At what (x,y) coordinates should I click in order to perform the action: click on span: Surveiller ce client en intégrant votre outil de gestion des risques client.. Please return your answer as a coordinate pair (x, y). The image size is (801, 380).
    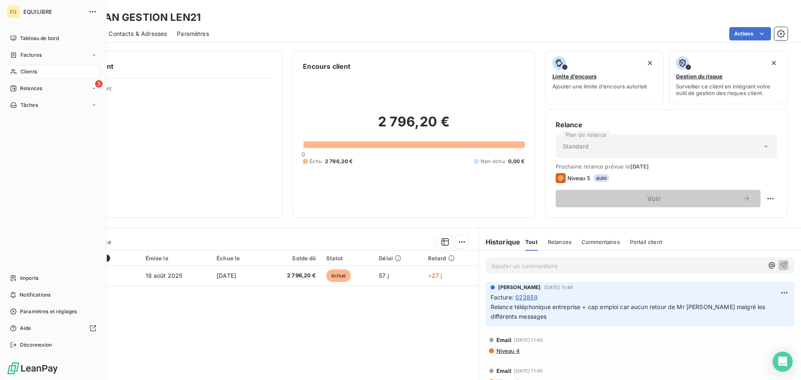
    Looking at the image, I should click on (728, 90).